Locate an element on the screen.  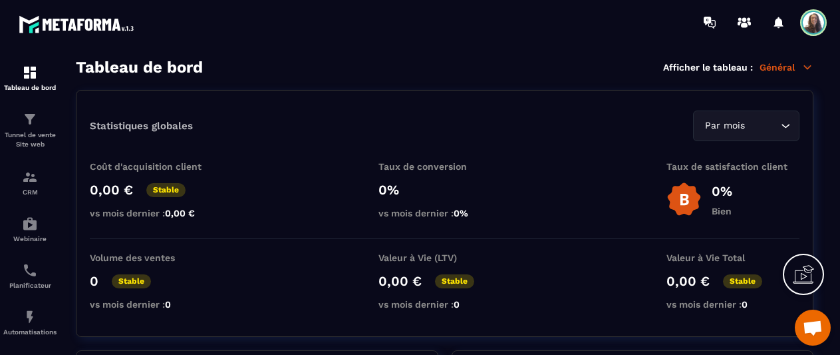
p: Bien is located at coordinates (722, 211).